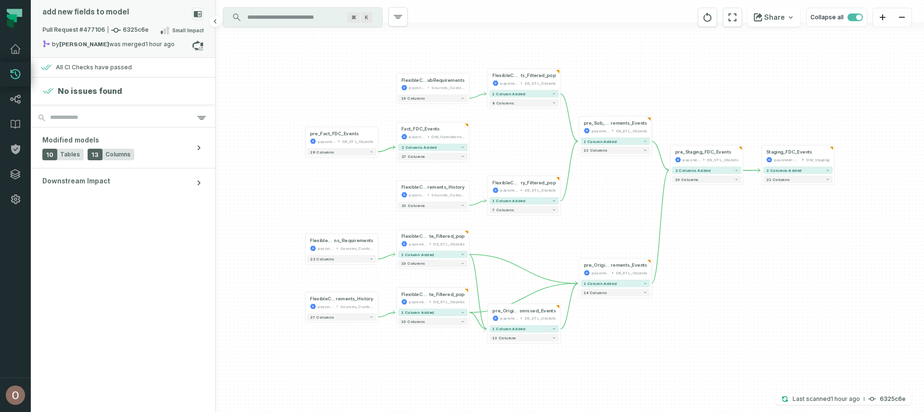 Image resolution: width=924 pixels, height=412 pixels. Describe the element at coordinates (123, 183) in the screenshot. I see `button: Downstream Impact` at that location.